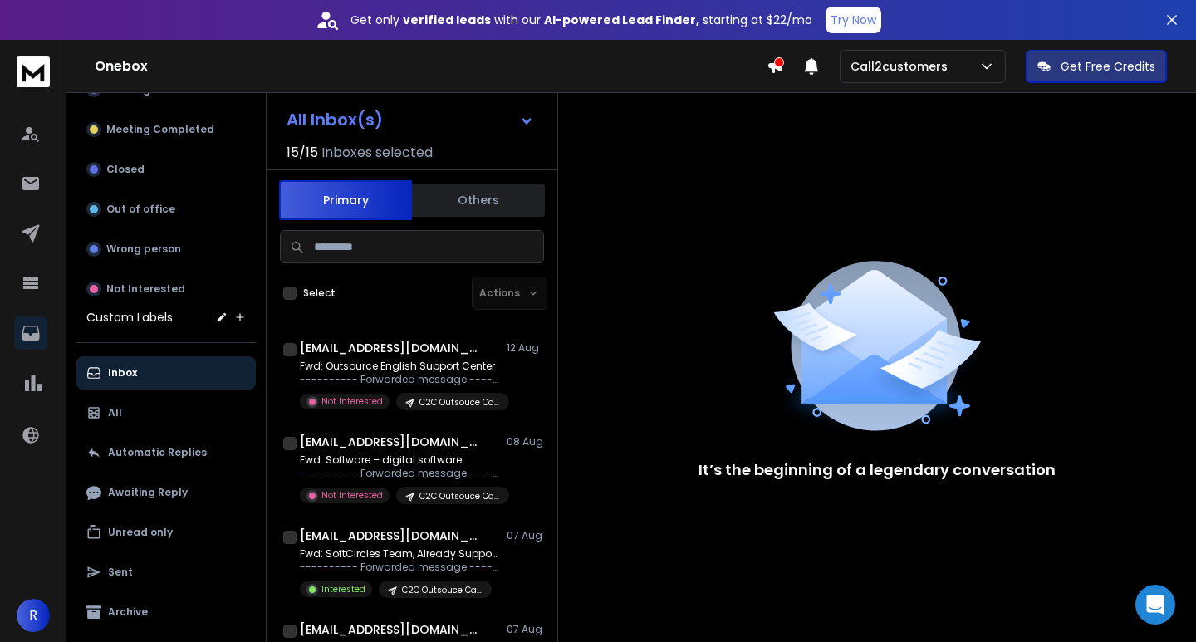 This screenshot has height=642, width=1196. I want to click on p: Call2customers, so click(902, 66).